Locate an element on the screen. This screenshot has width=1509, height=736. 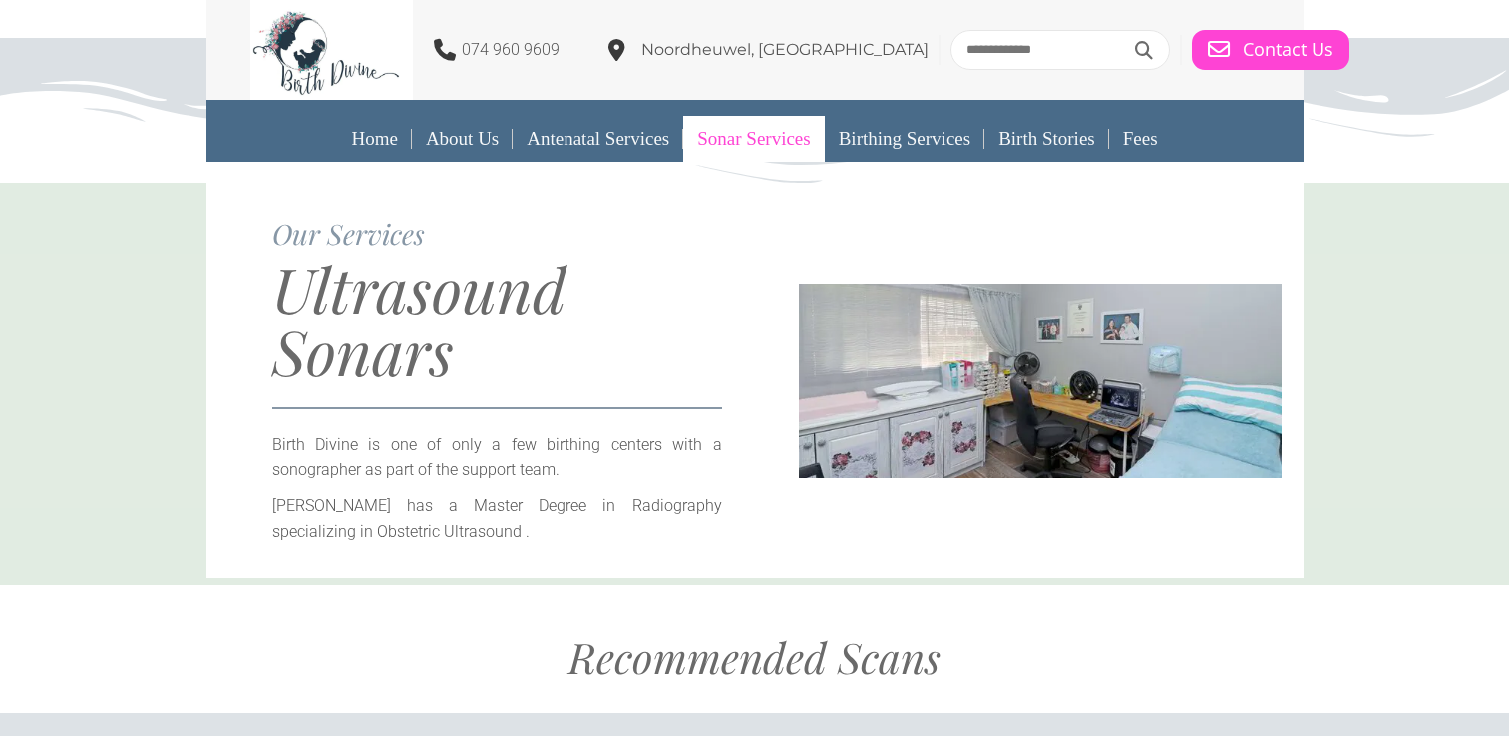
span: Recommended Scans is located at coordinates (754, 657).